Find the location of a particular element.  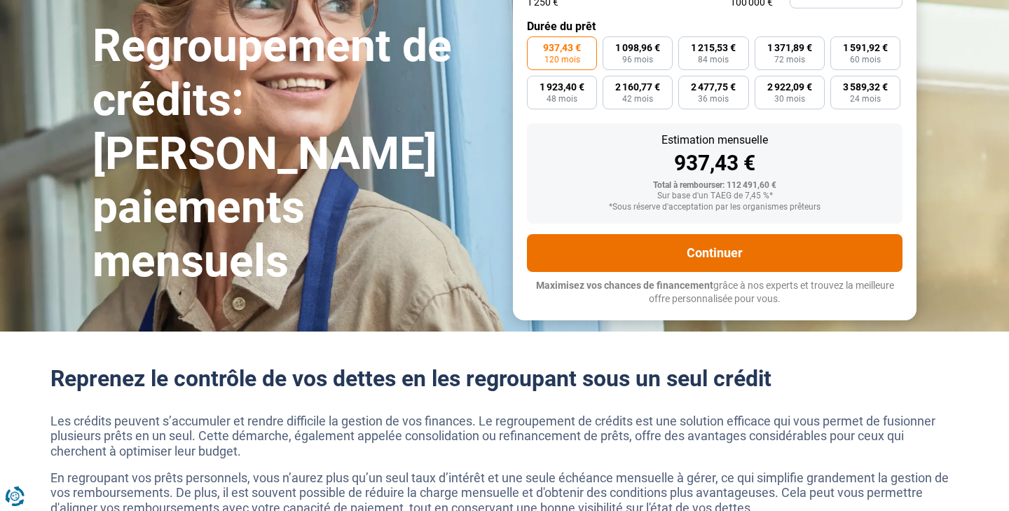

h2: Reprenez le contrôle de vos dettes en les regroupant sous un seul crédit is located at coordinates (504, 378).